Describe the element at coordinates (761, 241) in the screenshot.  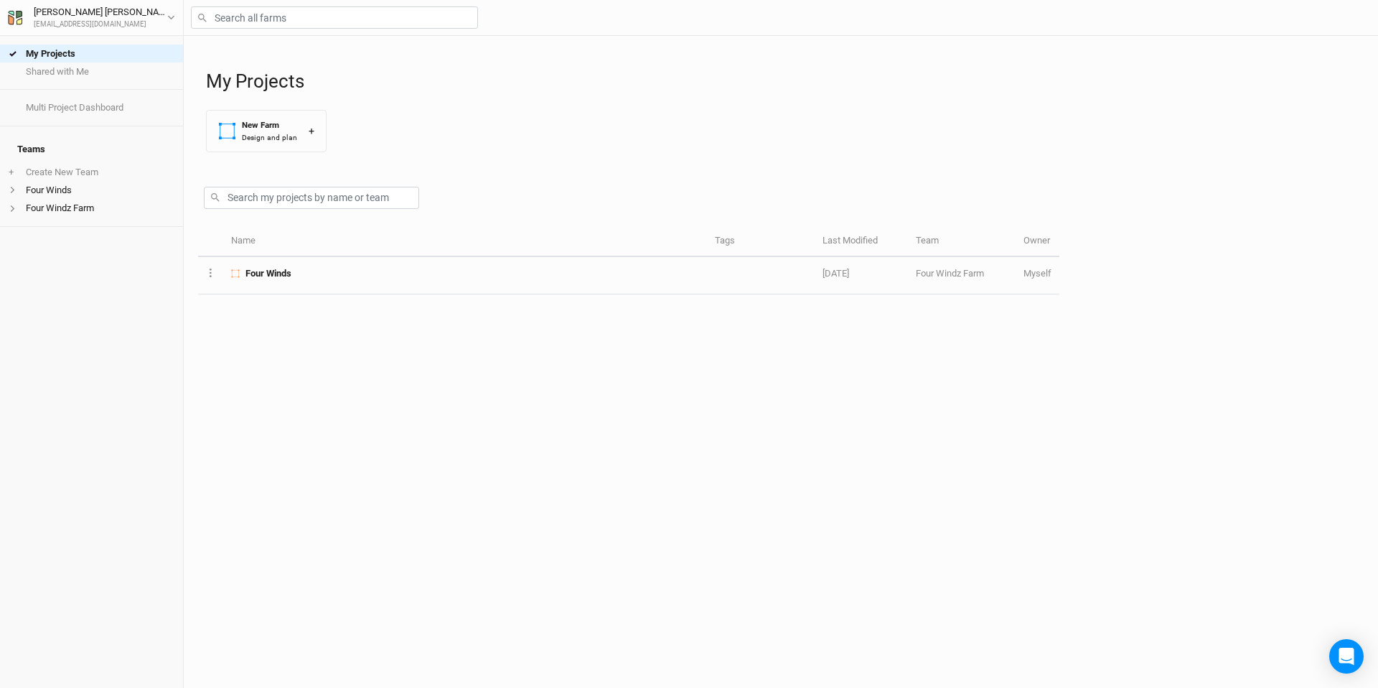
I see `th: Tags` at that location.